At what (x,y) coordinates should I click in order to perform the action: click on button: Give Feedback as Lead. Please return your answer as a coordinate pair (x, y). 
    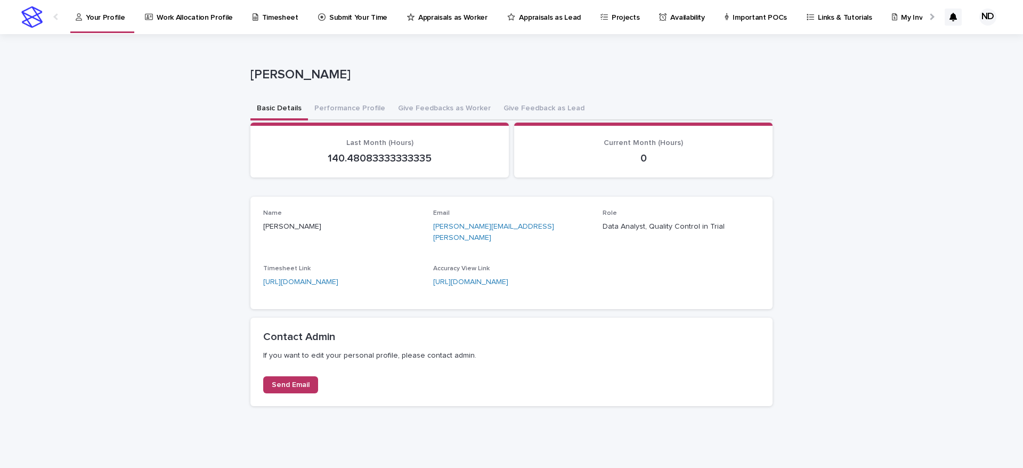
    Looking at the image, I should click on (544, 109).